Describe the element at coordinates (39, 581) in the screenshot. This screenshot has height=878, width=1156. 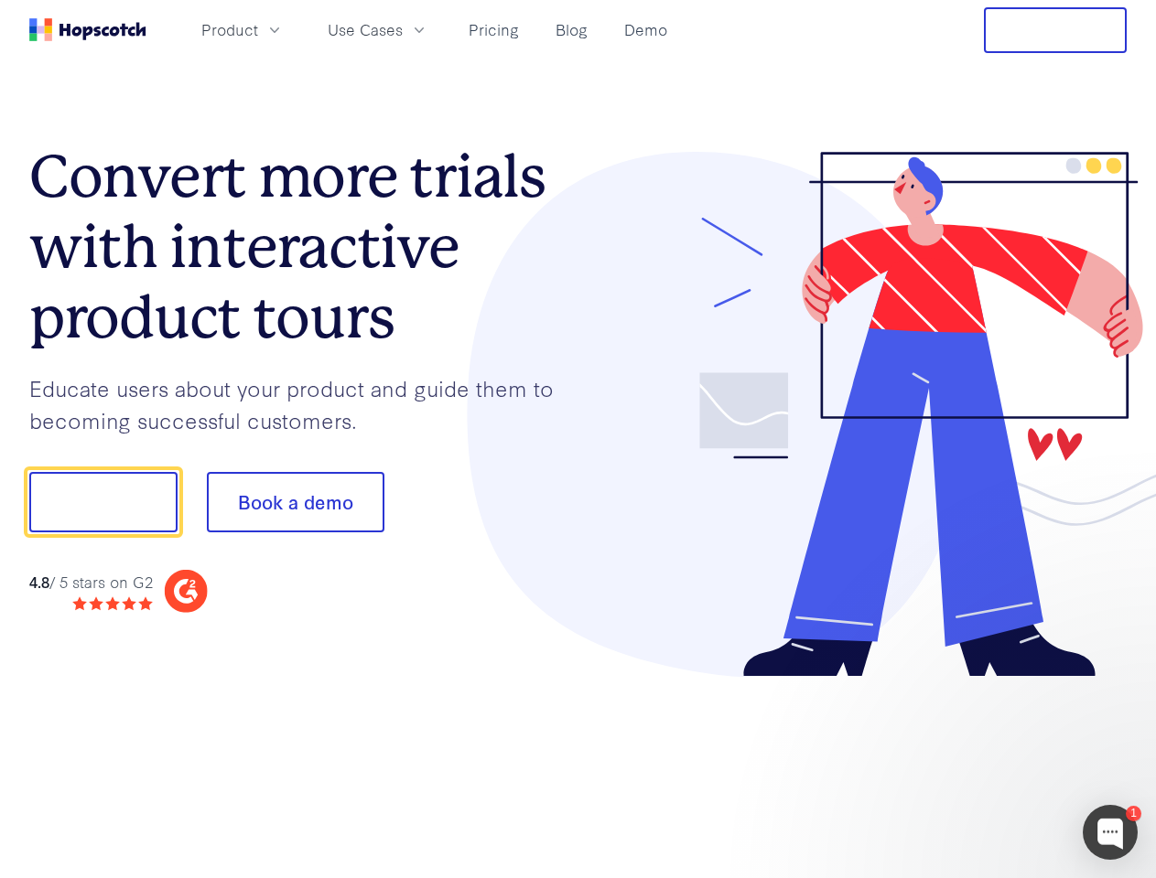
I see `strong: 4.8` at that location.